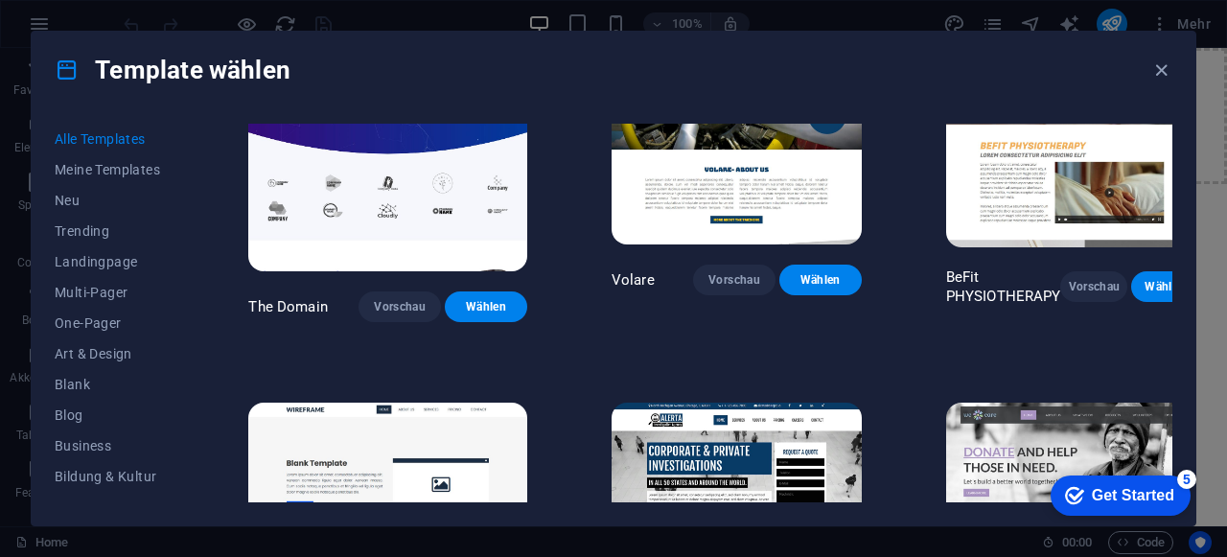 Image resolution: width=1227 pixels, height=557 pixels. Describe the element at coordinates (387, 143) in the screenshot. I see `img: The Domain` at that location.